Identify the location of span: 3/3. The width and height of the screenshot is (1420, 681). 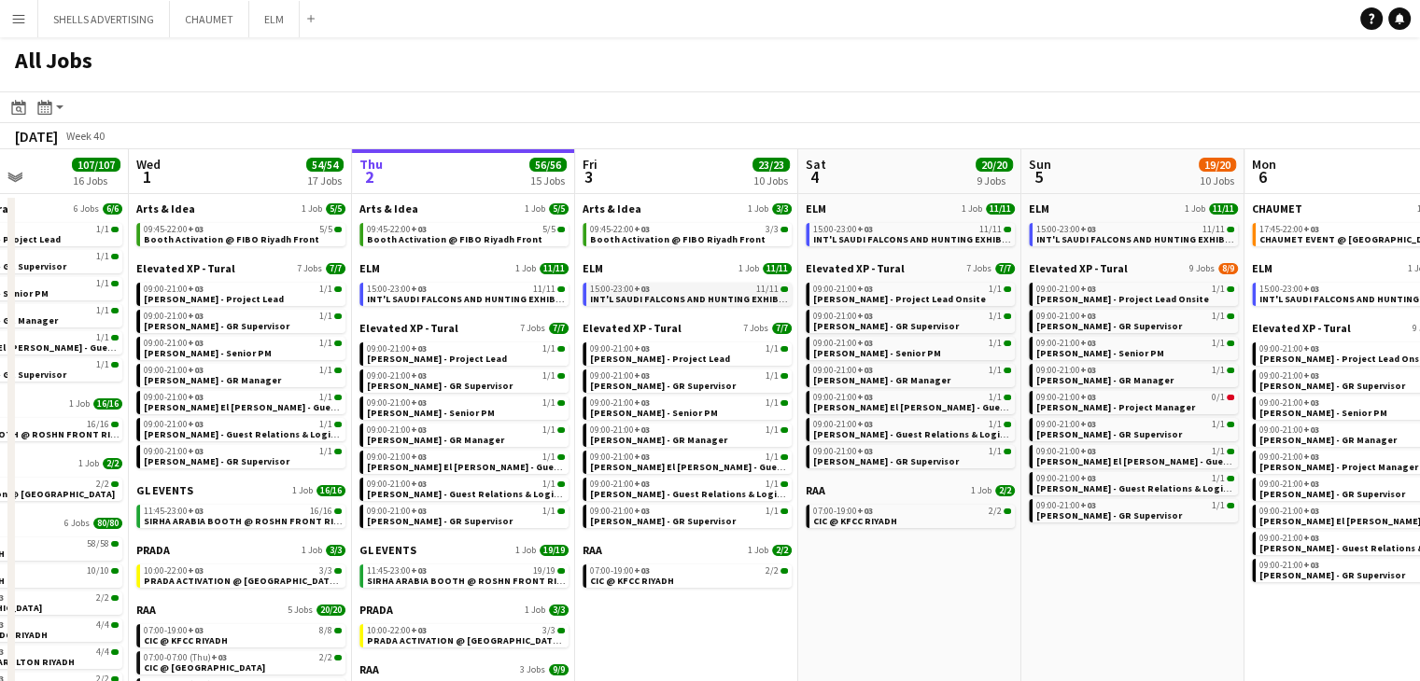
(781, 209).